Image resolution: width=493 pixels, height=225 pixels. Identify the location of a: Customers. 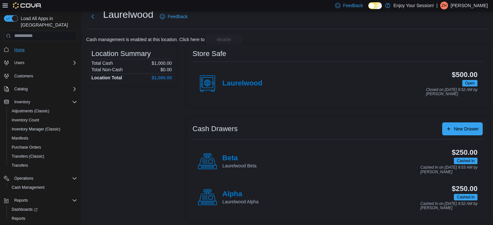
(24, 76).